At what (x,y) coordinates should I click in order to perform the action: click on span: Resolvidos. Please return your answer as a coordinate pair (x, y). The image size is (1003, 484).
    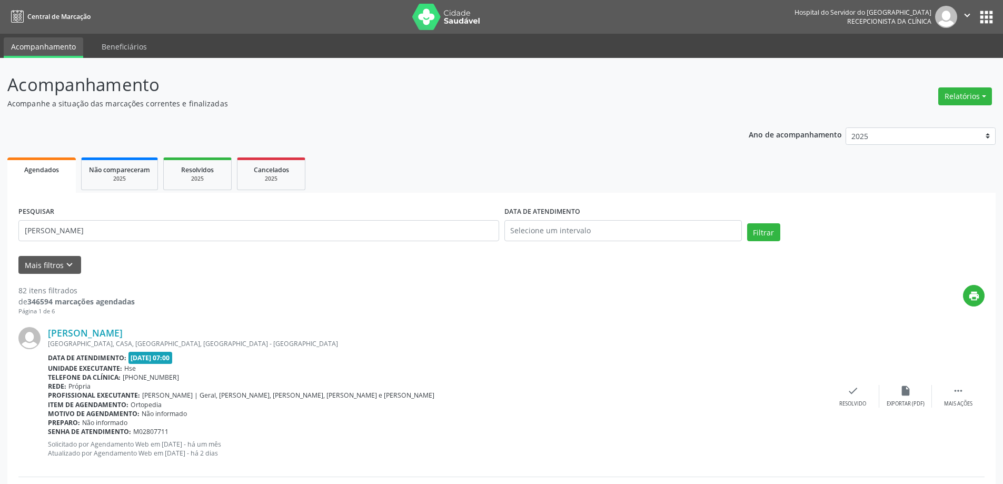
    Looking at the image, I should click on (197, 169).